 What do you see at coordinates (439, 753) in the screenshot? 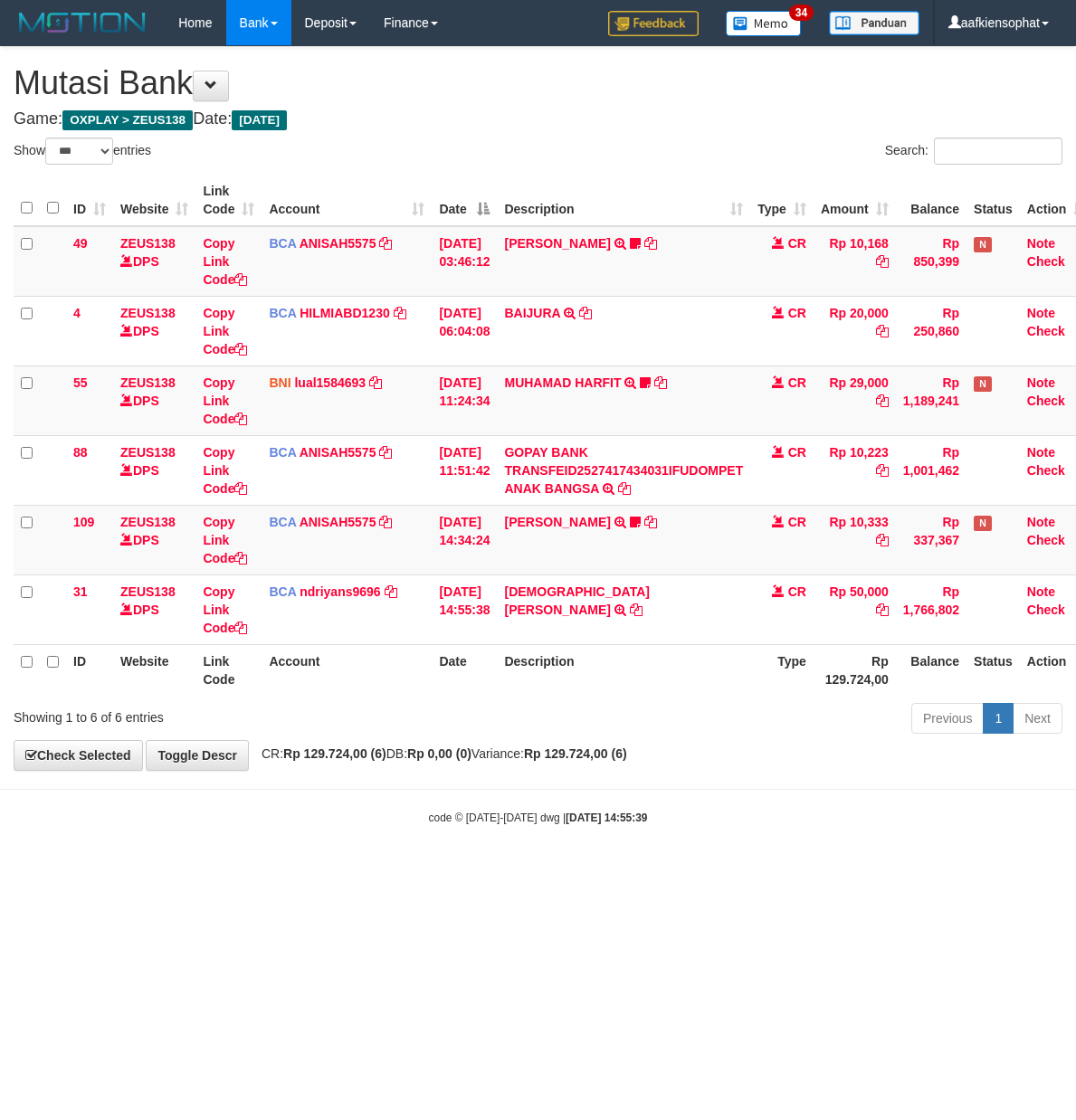
I see `strong: Rp 0,00 (0)` at bounding box center [439, 753].